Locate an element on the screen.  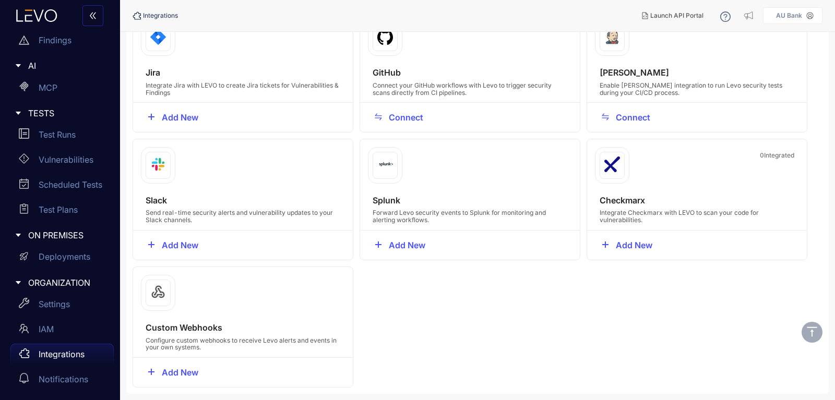
a: Notifications is located at coordinates (62, 382).